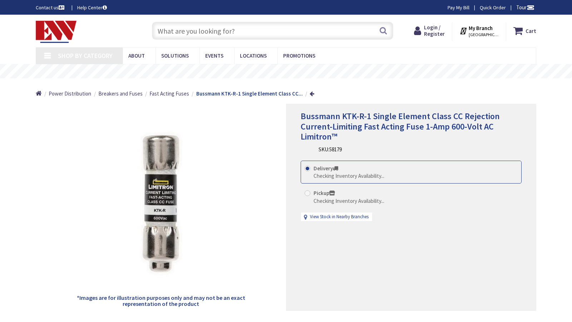 The height and width of the screenshot is (322, 572). I want to click on a: Pay My Bill, so click(458, 8).